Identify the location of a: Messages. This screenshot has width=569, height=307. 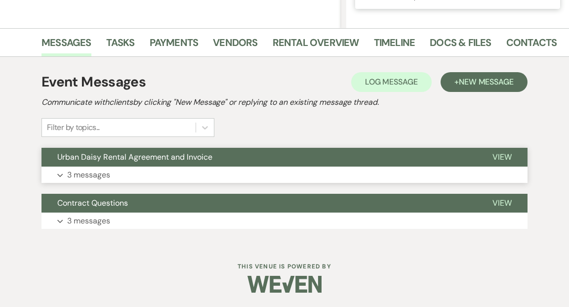
(66, 45).